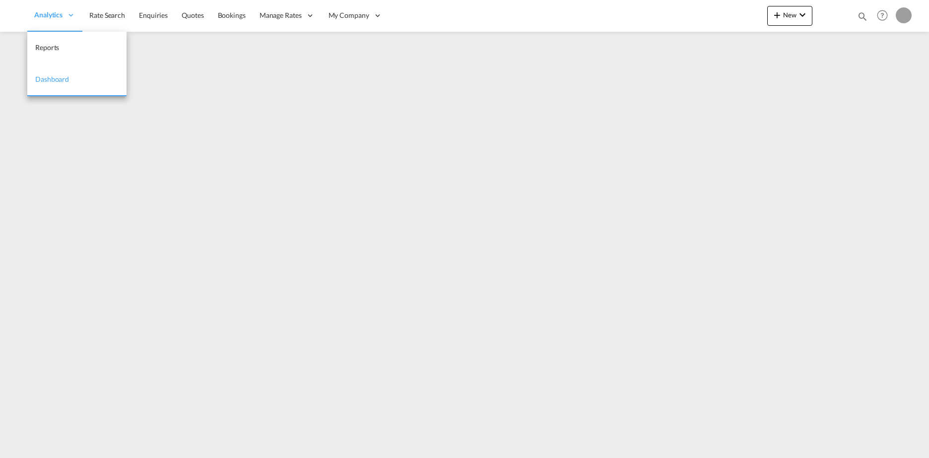  What do you see at coordinates (280, 15) in the screenshot?
I see `span: Manage Rates` at bounding box center [280, 15].